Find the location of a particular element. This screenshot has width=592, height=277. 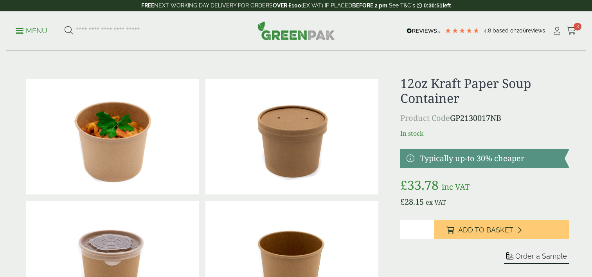

button: Add to Basket is located at coordinates (501, 230).